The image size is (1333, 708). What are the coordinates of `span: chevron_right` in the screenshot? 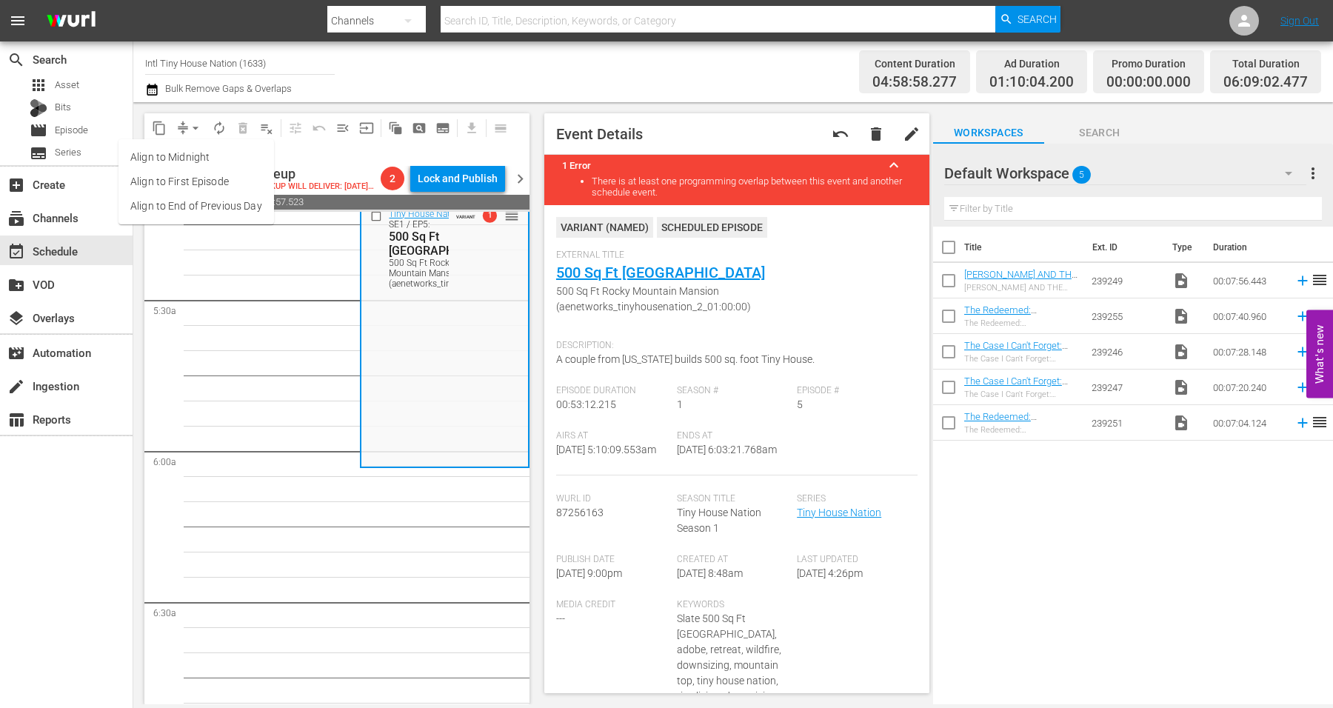 It's located at (520, 179).